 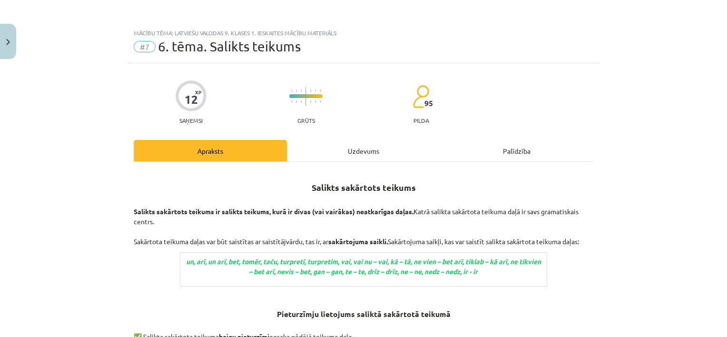 What do you see at coordinates (145, 47) in the screenshot?
I see `span: #7` at bounding box center [145, 47].